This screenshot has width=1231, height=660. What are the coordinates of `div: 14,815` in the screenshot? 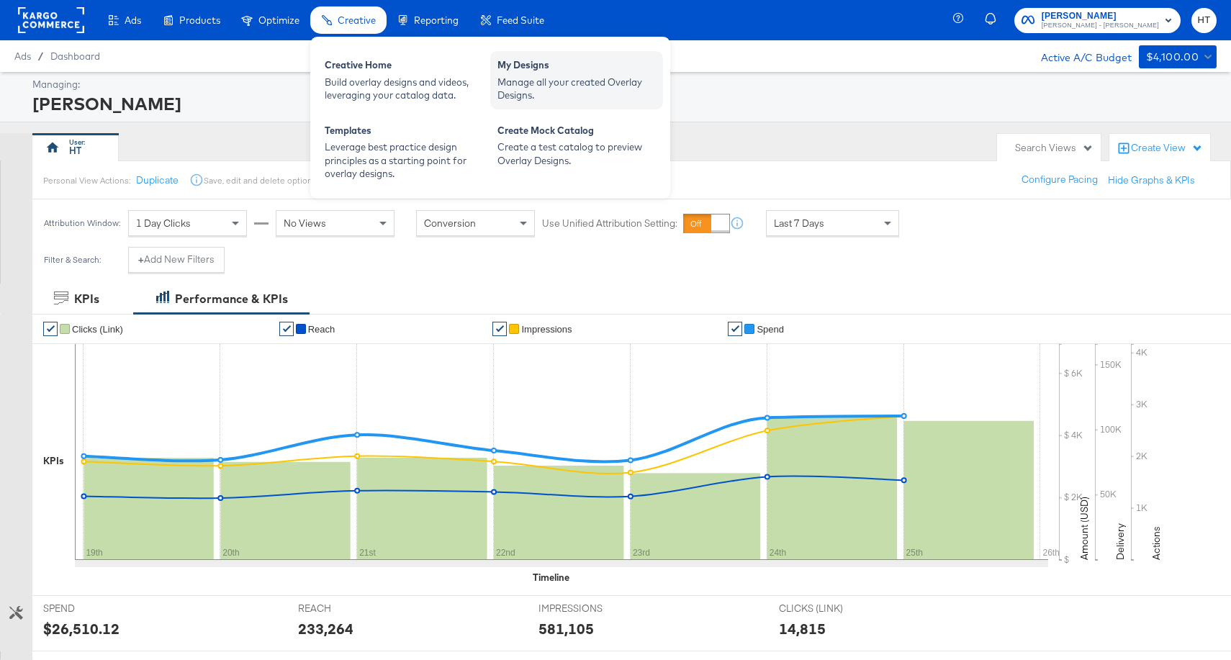 It's located at (802, 629).